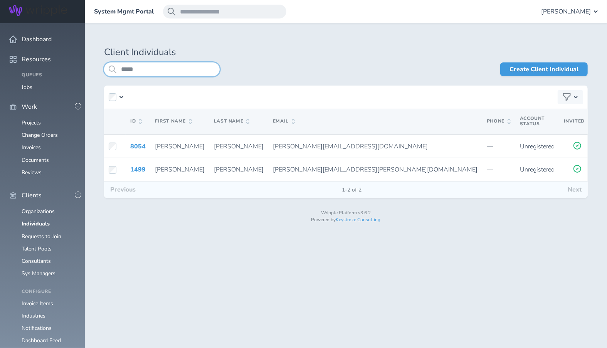 Image resolution: width=607 pixels, height=348 pixels. Describe the element at coordinates (35, 223) in the screenshot. I see `a: Individuals` at that location.